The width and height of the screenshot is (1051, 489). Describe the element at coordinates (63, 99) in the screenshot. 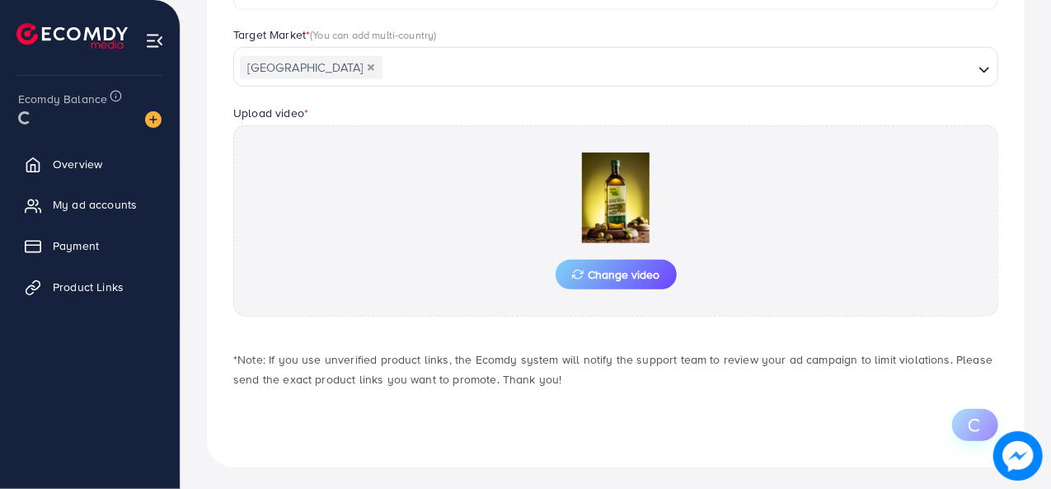

I see `span: Ecomdy Balance` at that location.